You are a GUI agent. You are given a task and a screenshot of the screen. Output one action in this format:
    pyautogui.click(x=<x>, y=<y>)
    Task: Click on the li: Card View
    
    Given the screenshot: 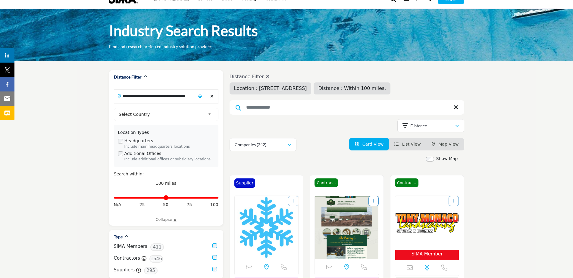 What is the action you would take?
    pyautogui.click(x=369, y=144)
    